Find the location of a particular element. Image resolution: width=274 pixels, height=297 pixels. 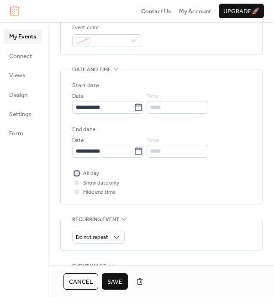

span: Design is located at coordinates (18, 95).